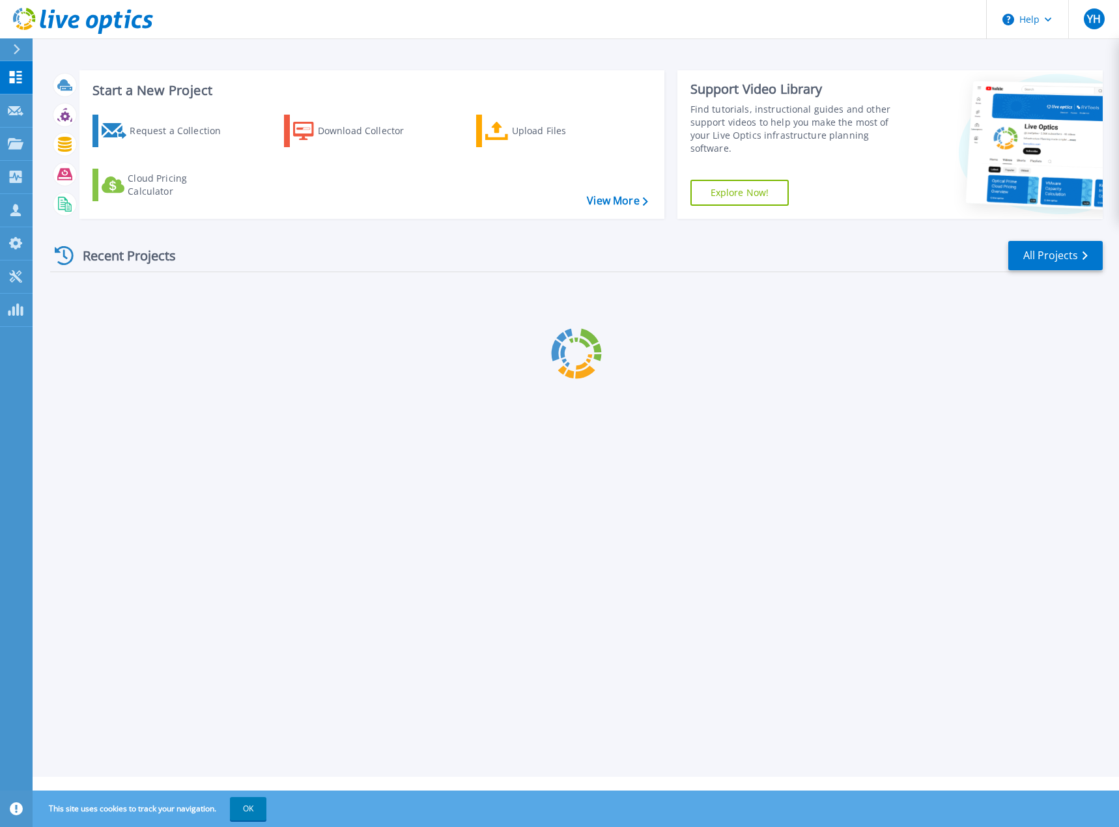 This screenshot has height=827, width=1119. I want to click on div: Support Video Library, so click(798, 89).